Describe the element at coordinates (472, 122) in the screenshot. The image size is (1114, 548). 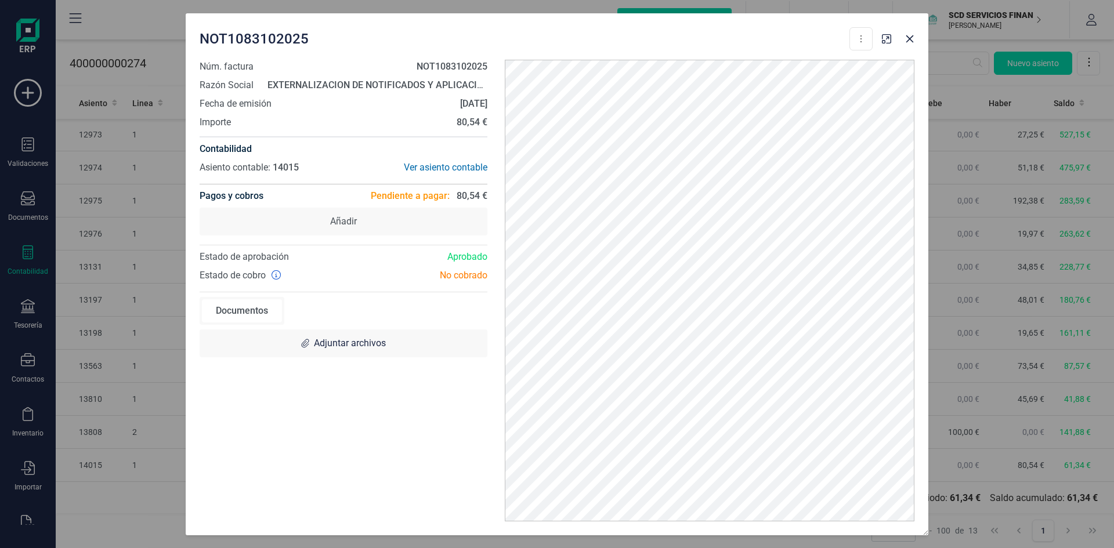
I see `strong: 80,54 €` at that location.